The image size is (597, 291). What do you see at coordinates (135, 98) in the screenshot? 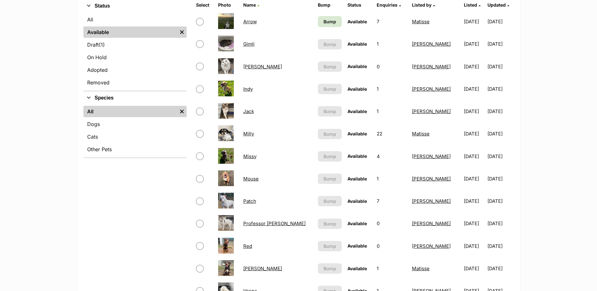
I see `button: Species` at bounding box center [135, 98].